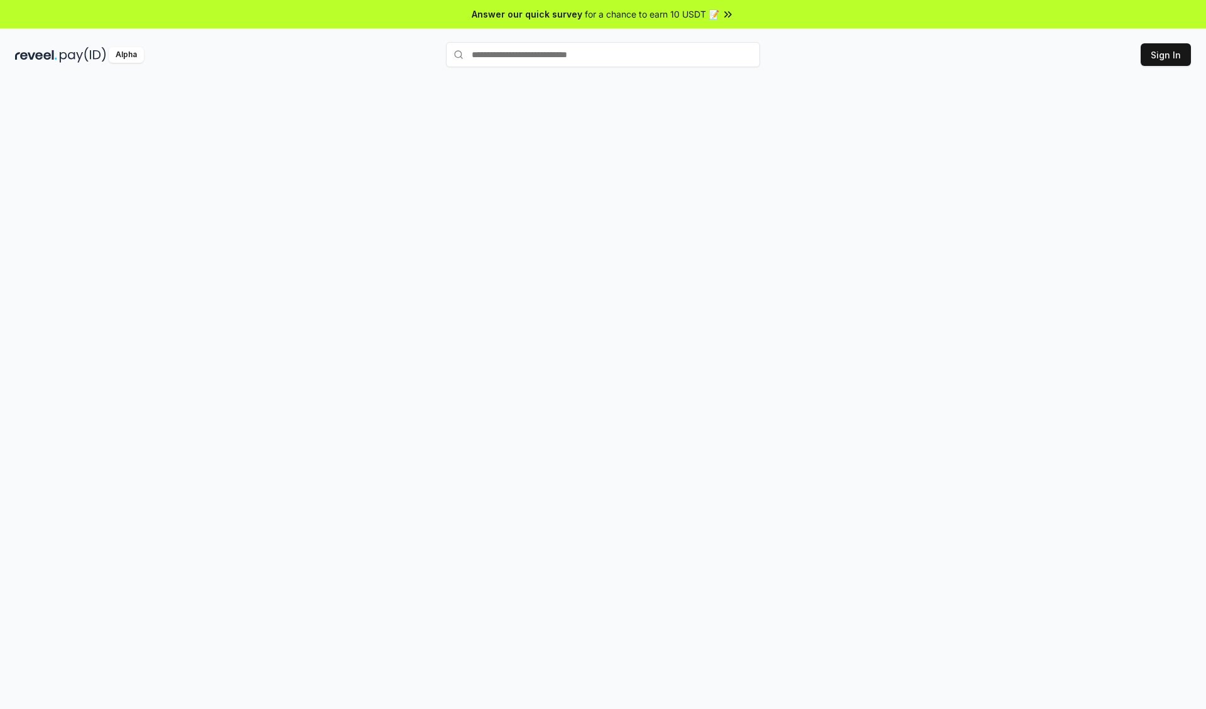 Image resolution: width=1206 pixels, height=709 pixels. I want to click on div: Alpha, so click(126, 55).